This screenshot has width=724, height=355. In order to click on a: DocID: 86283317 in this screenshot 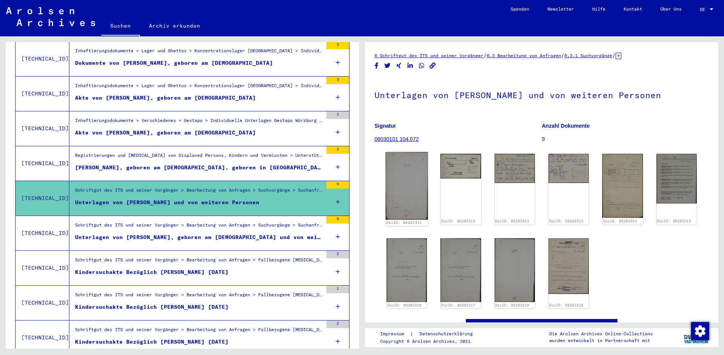, I will do `click(458, 305)`.